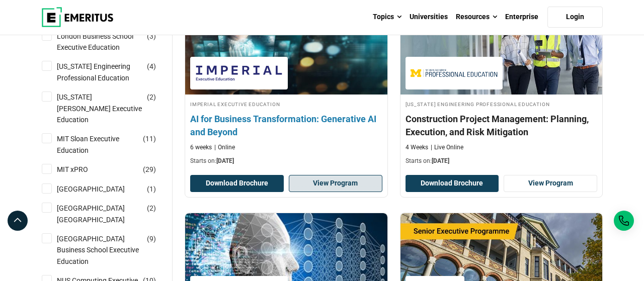 This screenshot has width=644, height=281. I want to click on h4: Construction Project Management: Planning, Execution, and Risk Mitigation, so click(502, 125).